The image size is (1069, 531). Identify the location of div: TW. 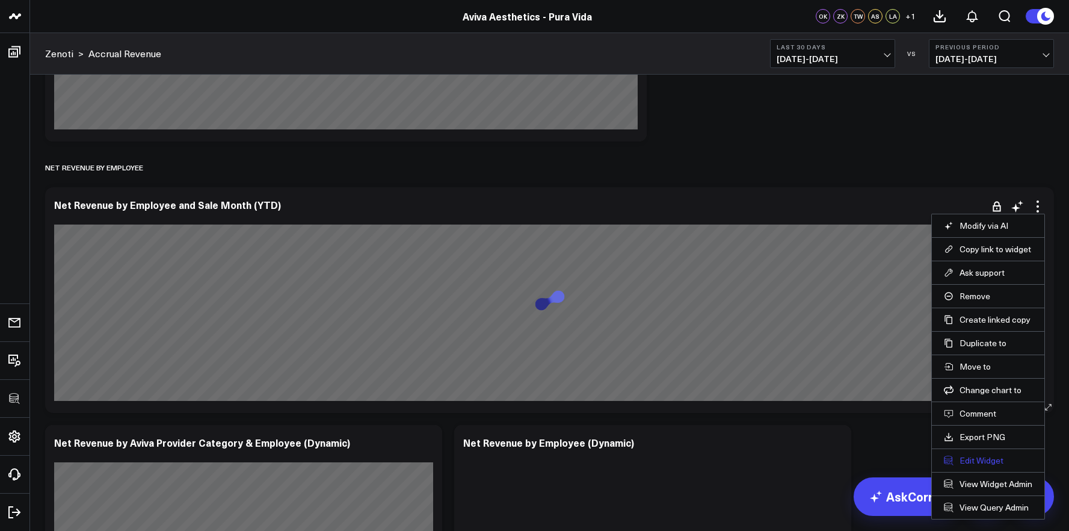
(858, 16).